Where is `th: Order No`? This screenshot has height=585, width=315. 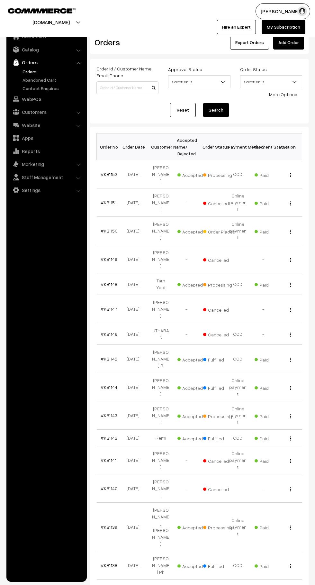
th: Order No is located at coordinates (110, 147).